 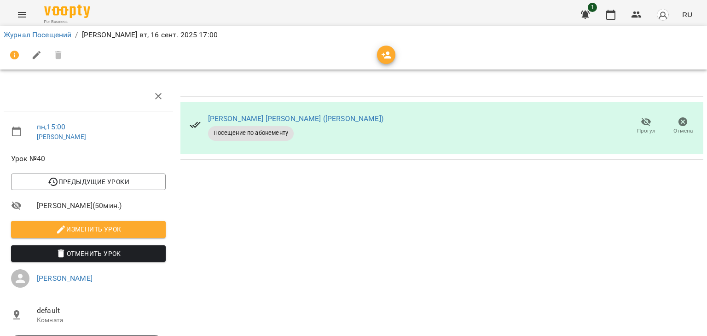 I want to click on button: Прогул, so click(x=646, y=126).